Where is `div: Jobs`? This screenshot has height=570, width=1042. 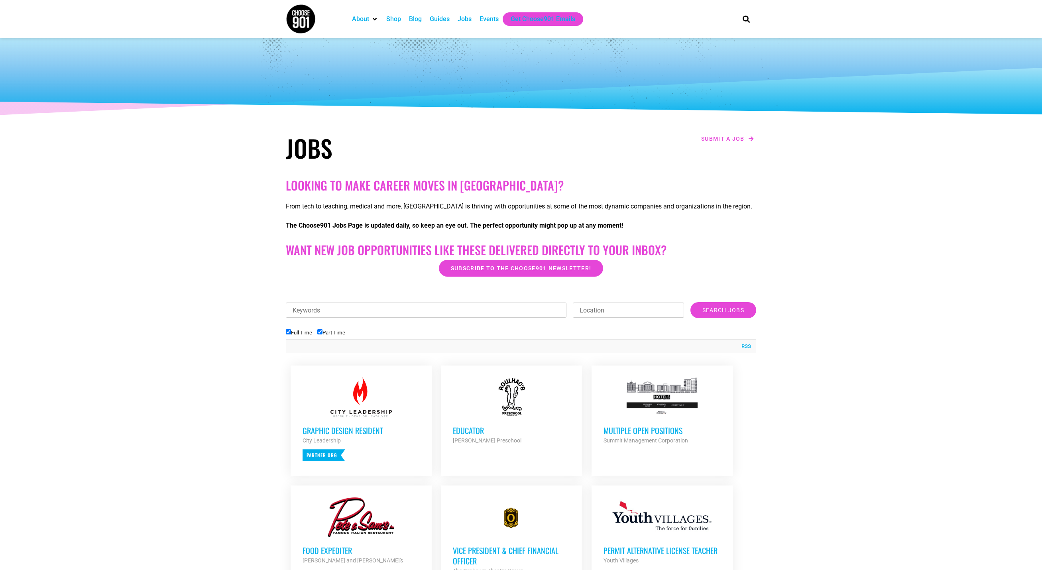
div: Jobs is located at coordinates (465, 19).